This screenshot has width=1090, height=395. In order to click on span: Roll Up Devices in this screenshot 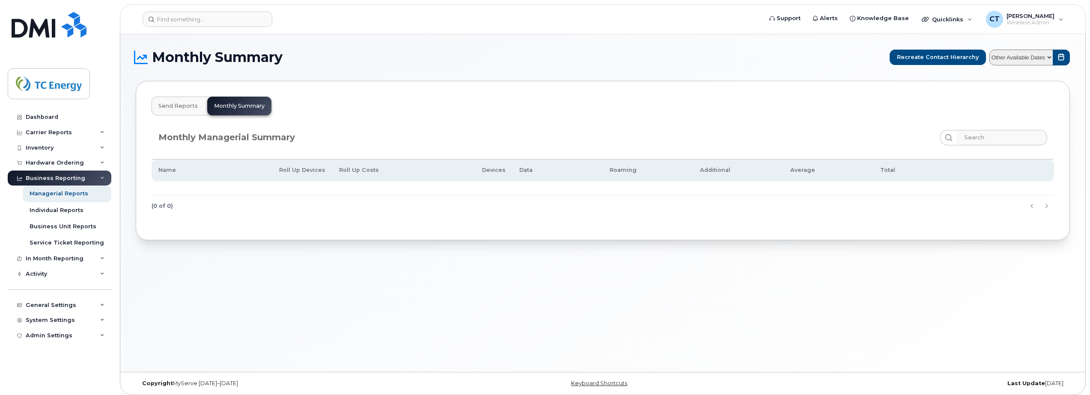, I will do `click(302, 170)`.